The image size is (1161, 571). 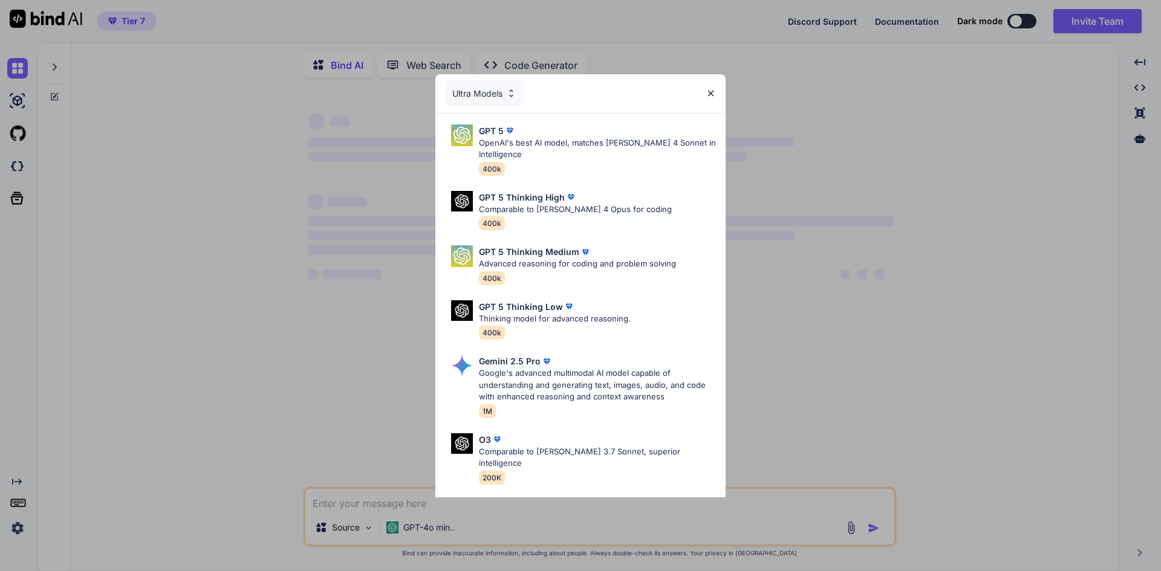 I want to click on span: 1M, so click(x=487, y=411).